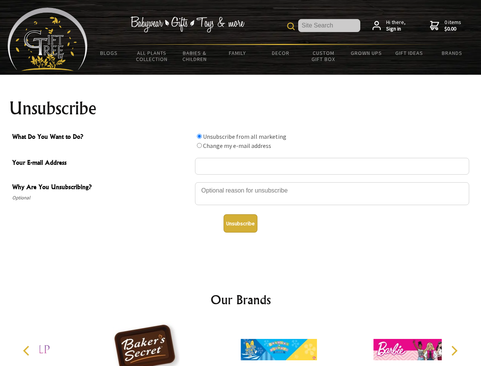 Image resolution: width=481 pixels, height=366 pixels. What do you see at coordinates (281, 53) in the screenshot?
I see `a: Decor` at bounding box center [281, 53].